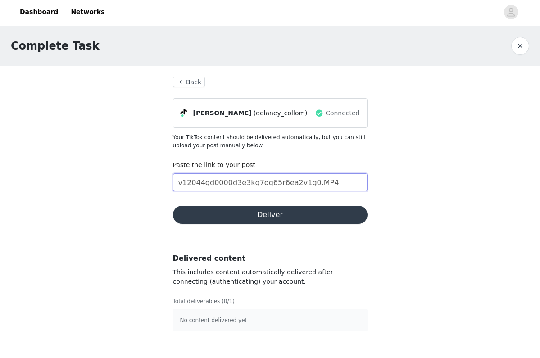  What do you see at coordinates (87, 12) in the screenshot?
I see `a: Networks` at bounding box center [87, 12].